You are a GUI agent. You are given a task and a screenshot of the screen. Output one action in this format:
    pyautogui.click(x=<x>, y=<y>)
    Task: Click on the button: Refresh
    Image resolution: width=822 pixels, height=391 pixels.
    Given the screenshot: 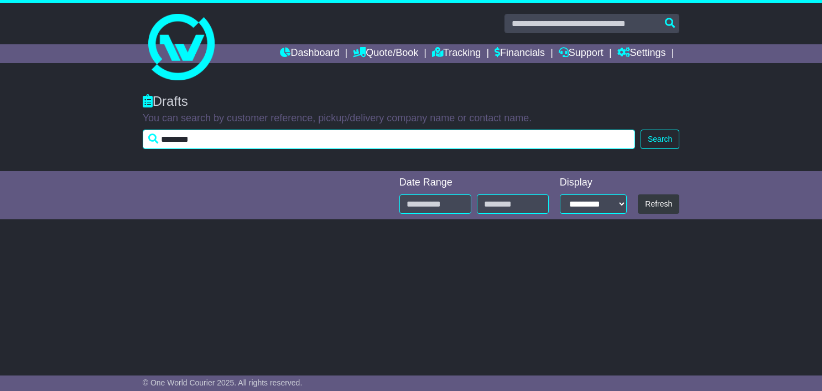 What is the action you would take?
    pyautogui.click(x=659, y=204)
    